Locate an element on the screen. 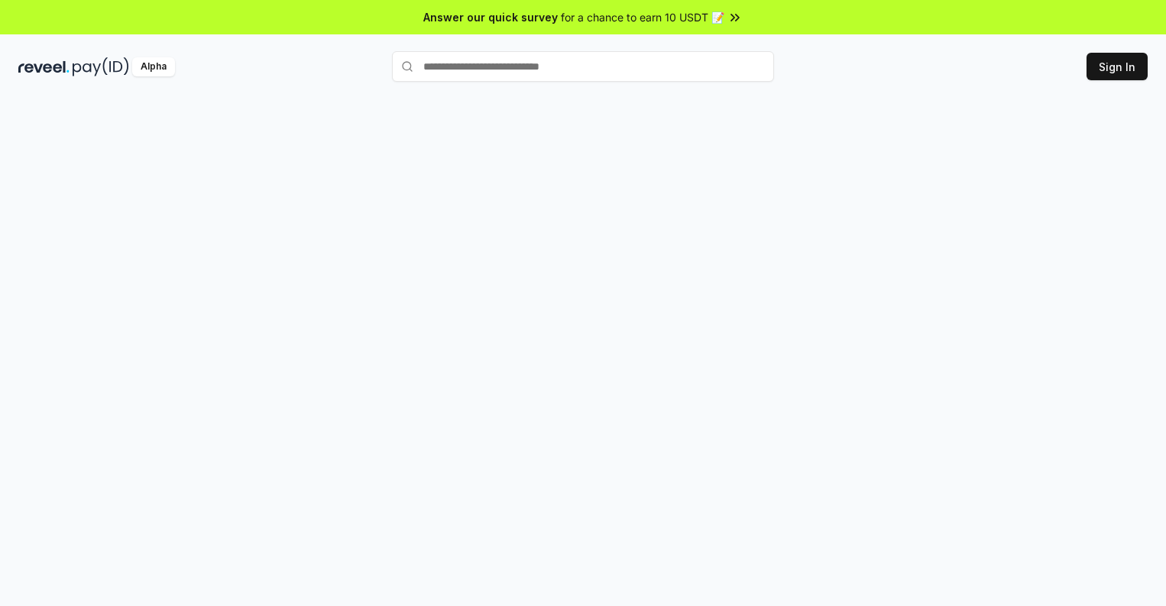 This screenshot has width=1166, height=606. img: reveel_dark is located at coordinates (44, 66).